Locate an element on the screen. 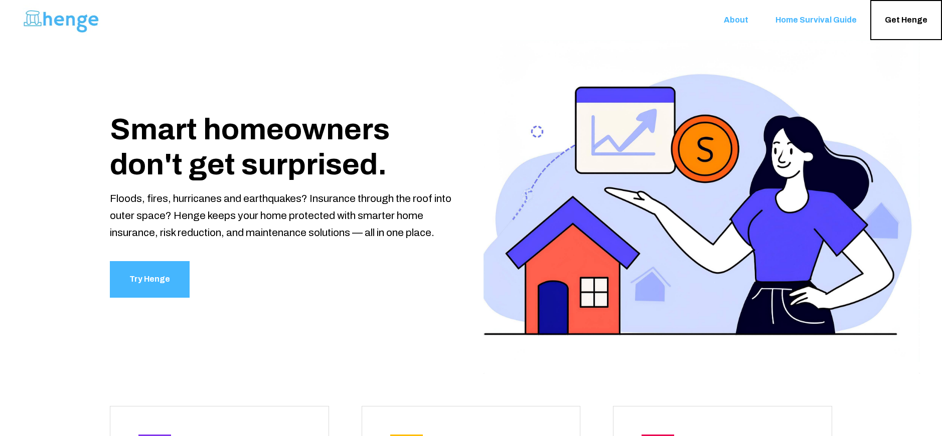 This screenshot has width=942, height=436. img: savvy homeowner using AI tool to mitigate home risk and save money. happy 17-12-2024 at 23-12-53-1 is located at coordinates (702, 205).